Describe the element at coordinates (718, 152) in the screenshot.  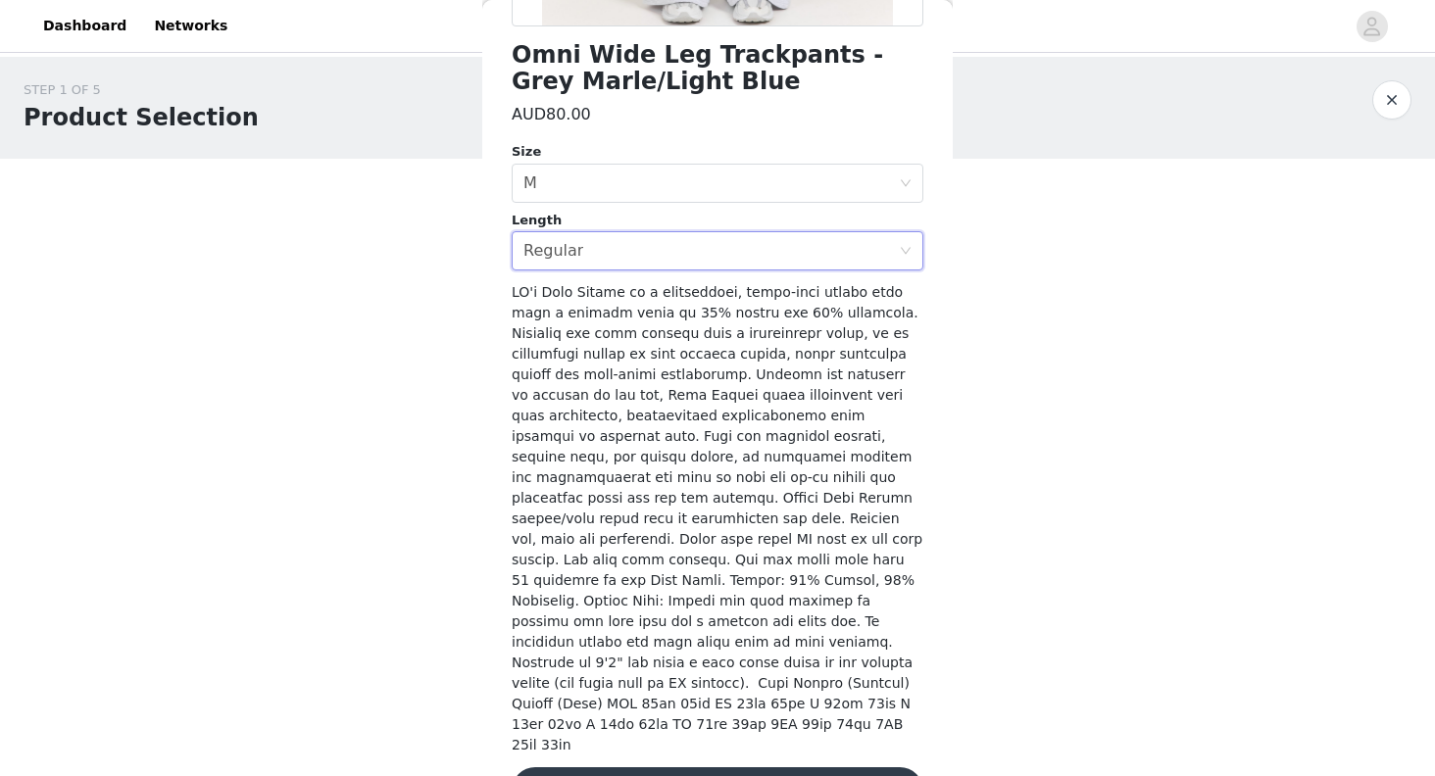
I see `div: Size` at that location.